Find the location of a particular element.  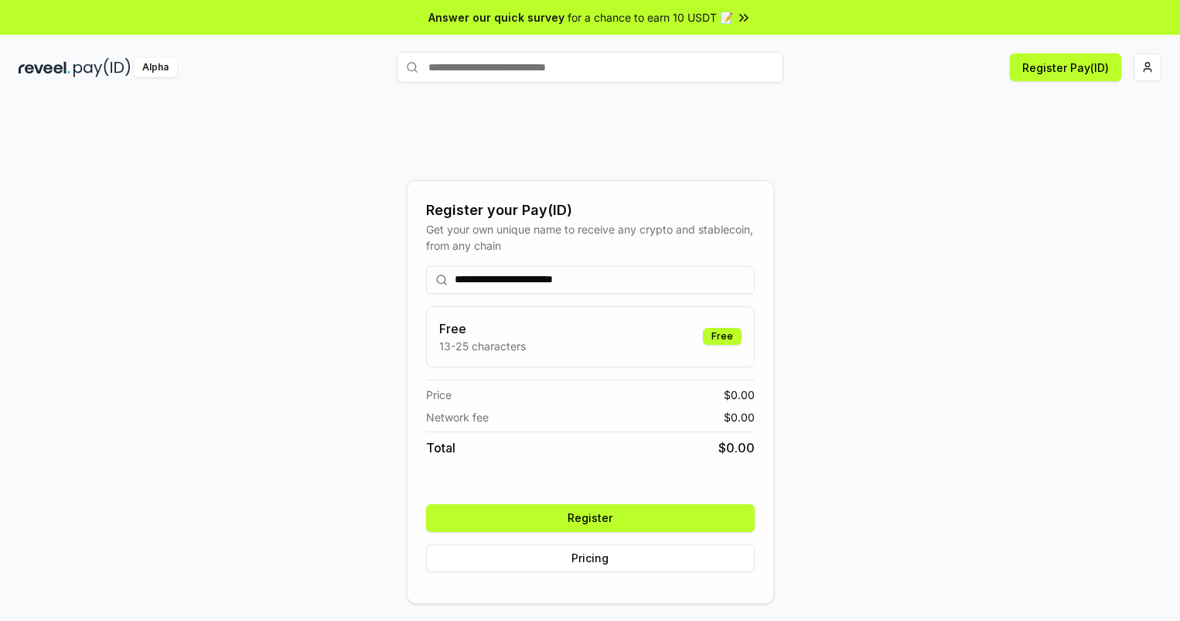

h3: Free is located at coordinates (483, 329).